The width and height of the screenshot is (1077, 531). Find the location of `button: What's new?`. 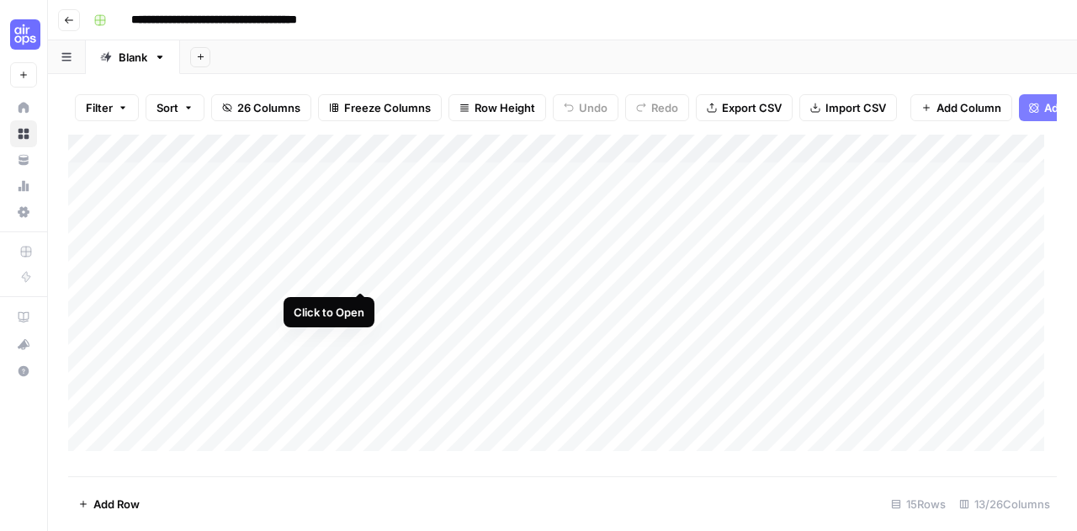

button: What's new? is located at coordinates (24, 344).